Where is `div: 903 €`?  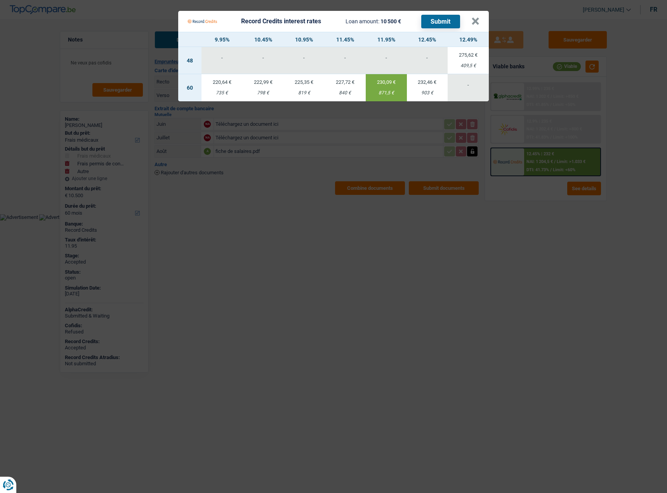
div: 903 € is located at coordinates (427, 93).